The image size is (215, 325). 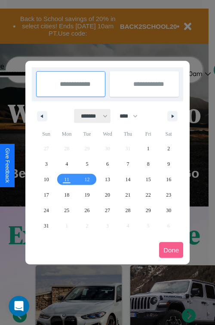 What do you see at coordinates (148, 195) in the screenshot?
I see `span: 22` at bounding box center [148, 195].